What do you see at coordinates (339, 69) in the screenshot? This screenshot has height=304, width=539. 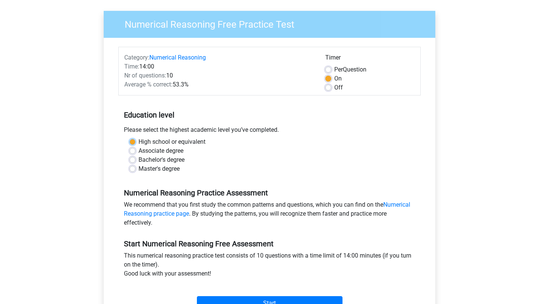 I see `span: Per` at bounding box center [339, 69].